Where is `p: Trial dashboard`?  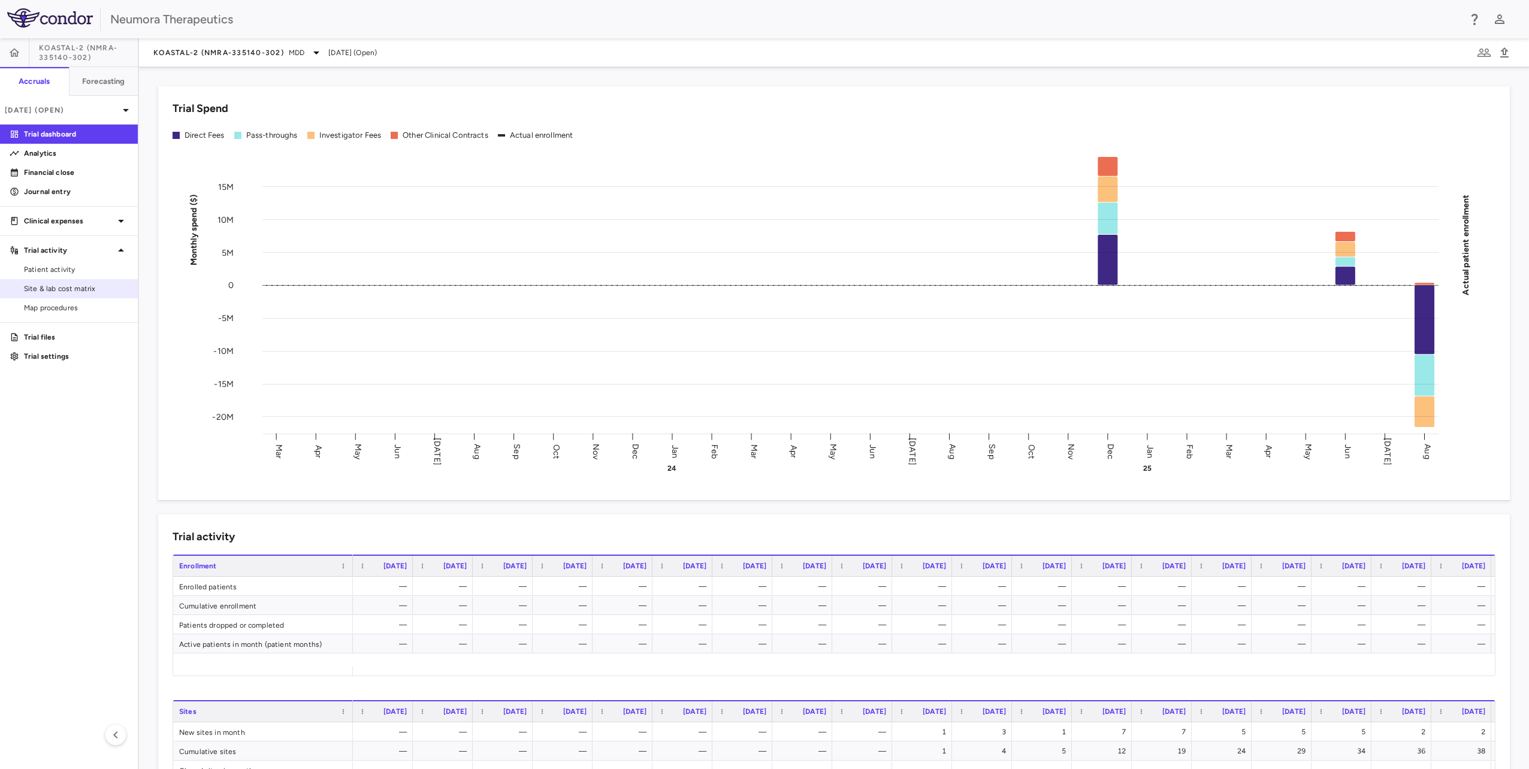 p: Trial dashboard is located at coordinates (76, 134).